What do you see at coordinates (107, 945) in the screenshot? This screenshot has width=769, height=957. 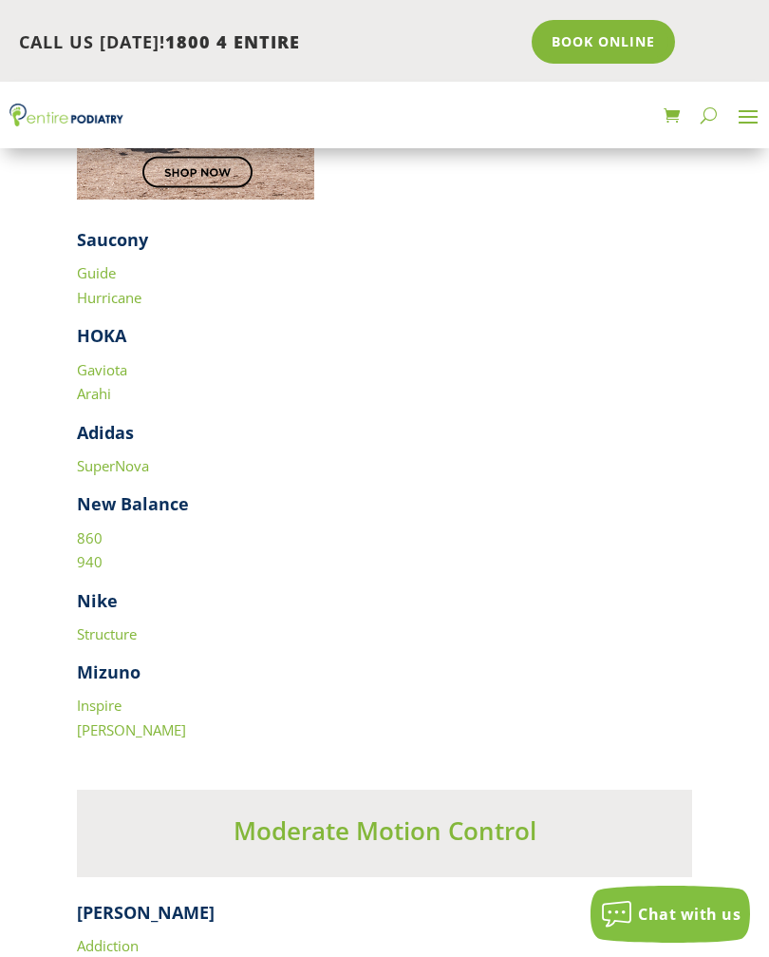 I see `a: Addiction` at bounding box center [107, 945].